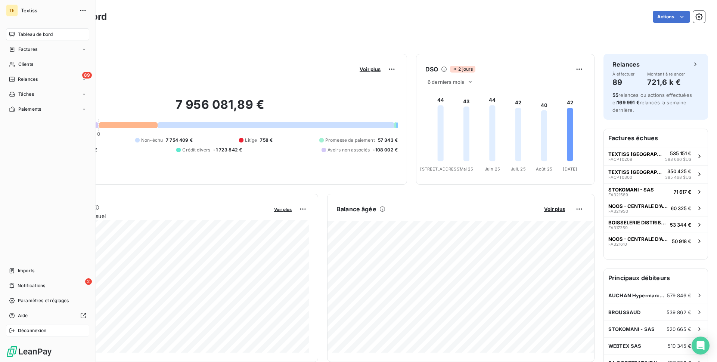 Image resolution: width=717 pixels, height=362 pixels. What do you see at coordinates (349, 150) in the screenshot?
I see `span: Avoirs non associés` at bounding box center [349, 150].